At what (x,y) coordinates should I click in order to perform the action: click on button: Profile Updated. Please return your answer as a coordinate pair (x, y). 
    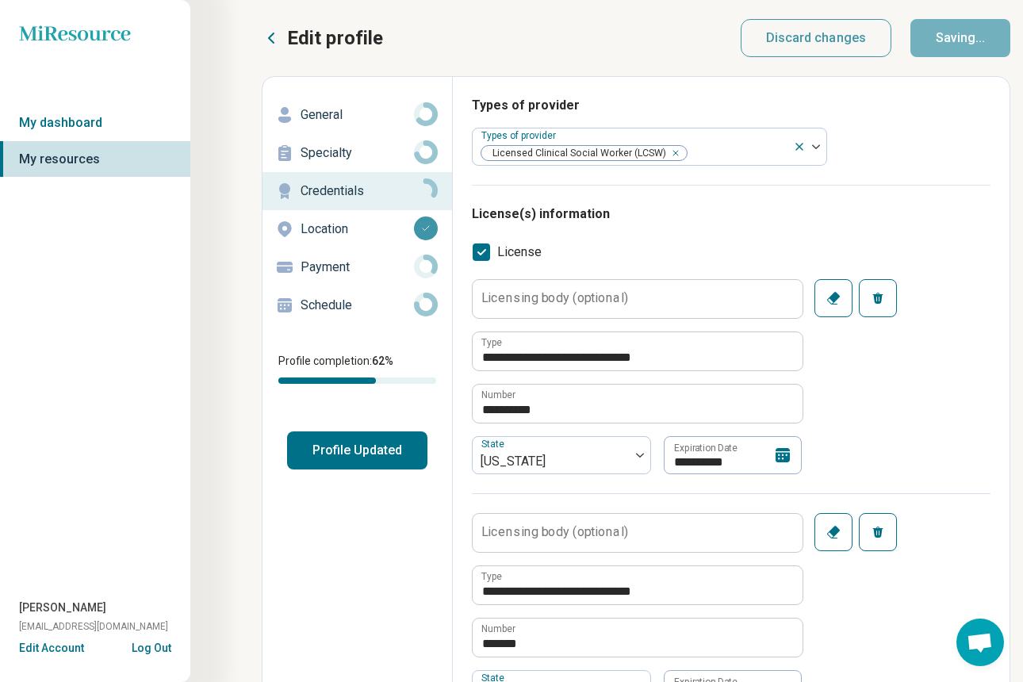
    Looking at the image, I should click on (357, 450).